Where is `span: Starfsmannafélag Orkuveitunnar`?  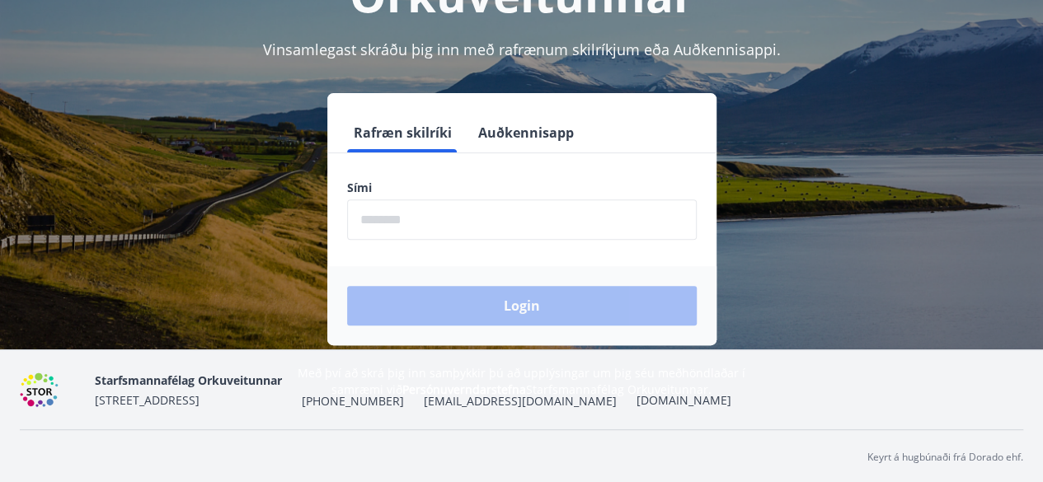
span: Starfsmannafélag Orkuveitunnar is located at coordinates (188, 380).